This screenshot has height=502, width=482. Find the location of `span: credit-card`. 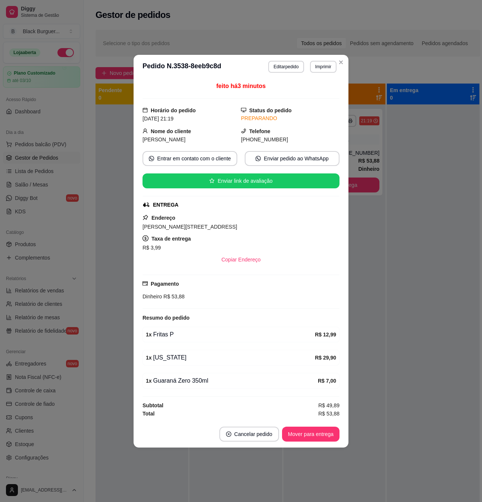

span: credit-card is located at coordinates (145, 283).